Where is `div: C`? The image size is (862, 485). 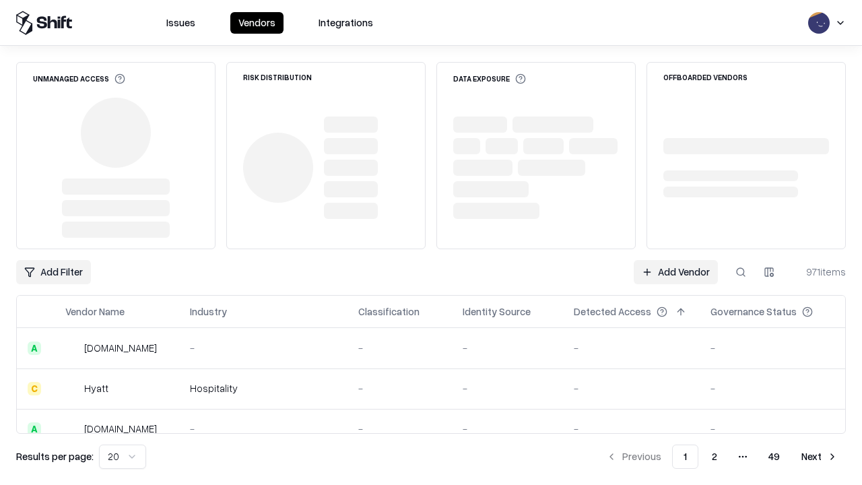 div: C is located at coordinates (34, 389).